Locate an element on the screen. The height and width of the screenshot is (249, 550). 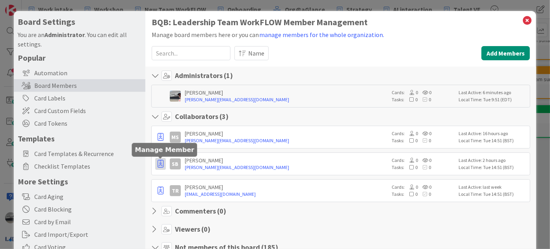
div: Card Labels is located at coordinates (80, 98).